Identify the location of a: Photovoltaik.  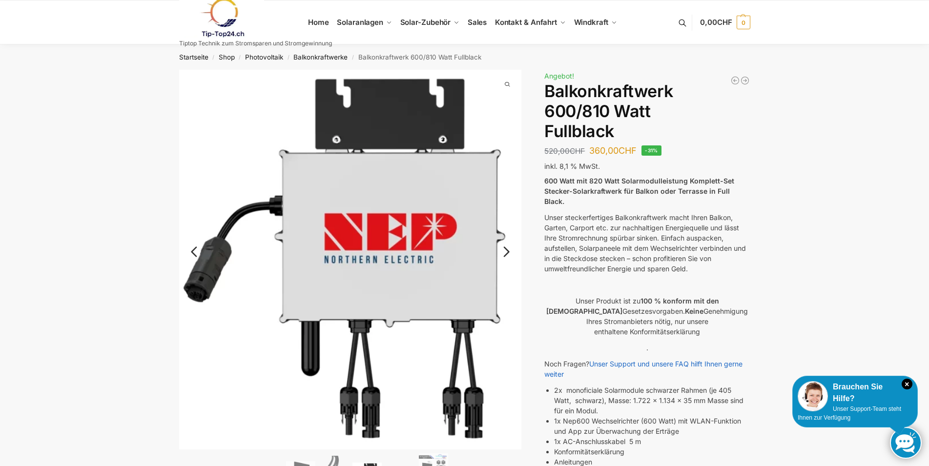
(264, 57).